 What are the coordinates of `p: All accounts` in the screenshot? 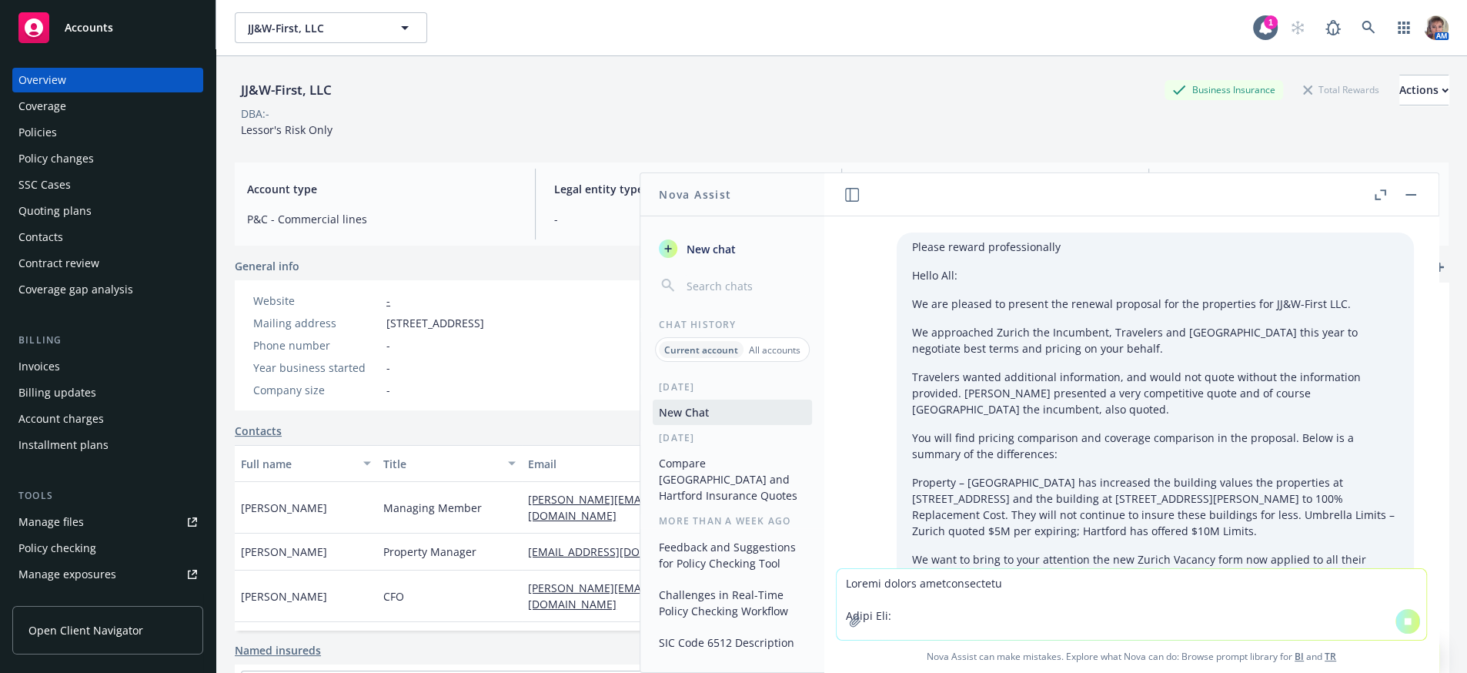 It's located at (774, 349).